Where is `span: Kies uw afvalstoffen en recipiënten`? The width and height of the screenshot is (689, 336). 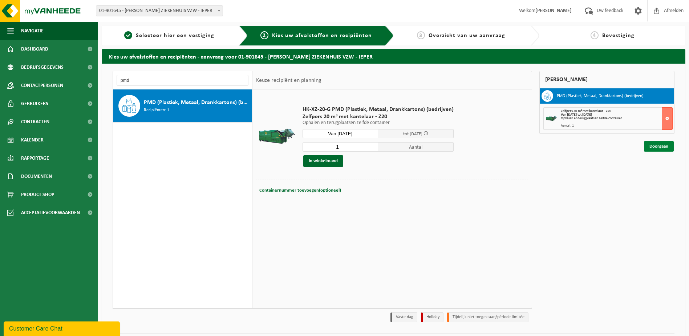 span: Kies uw afvalstoffen en recipiënten is located at coordinates (322, 36).